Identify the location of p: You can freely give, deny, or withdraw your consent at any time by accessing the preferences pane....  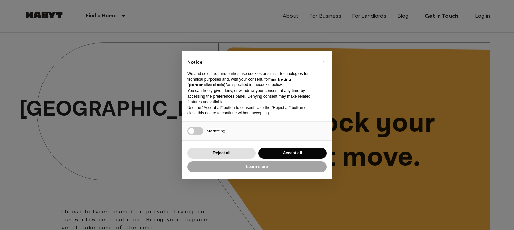
(252, 96).